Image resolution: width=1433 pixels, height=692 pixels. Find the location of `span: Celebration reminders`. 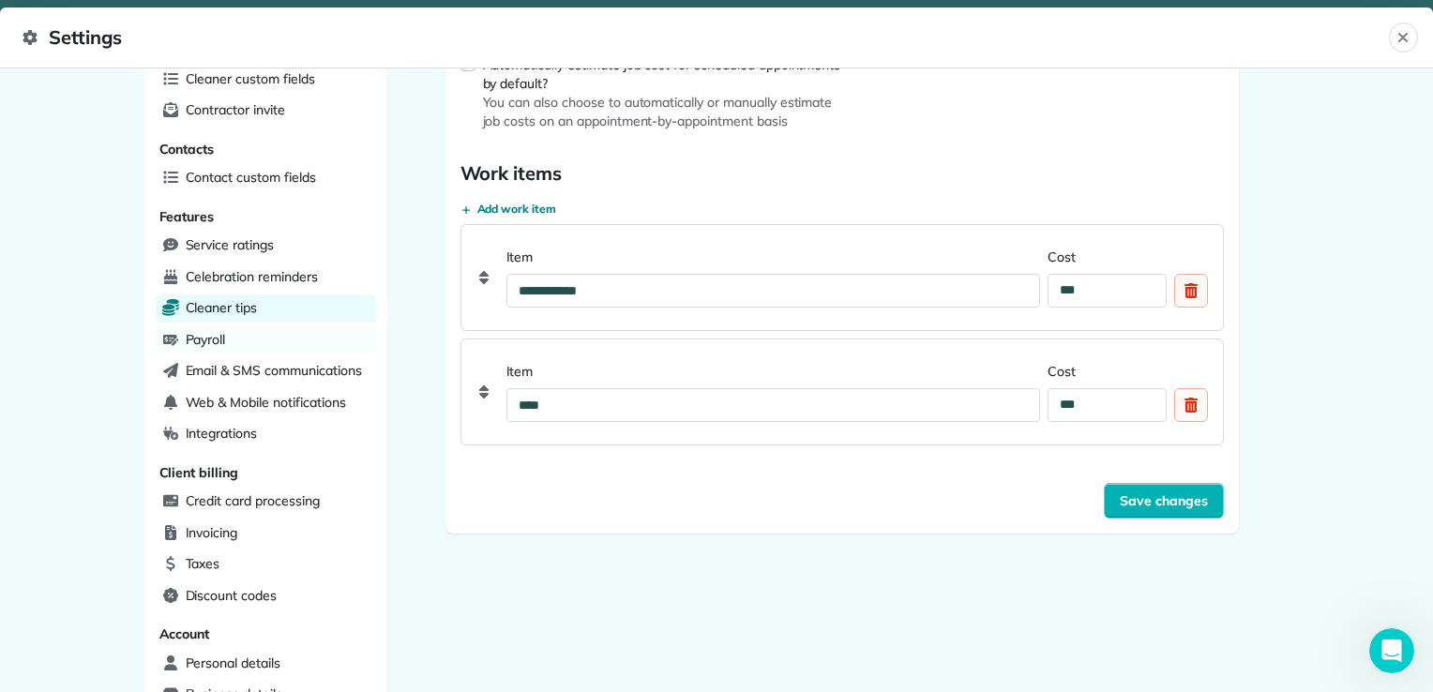

span: Celebration reminders is located at coordinates (251, 277).